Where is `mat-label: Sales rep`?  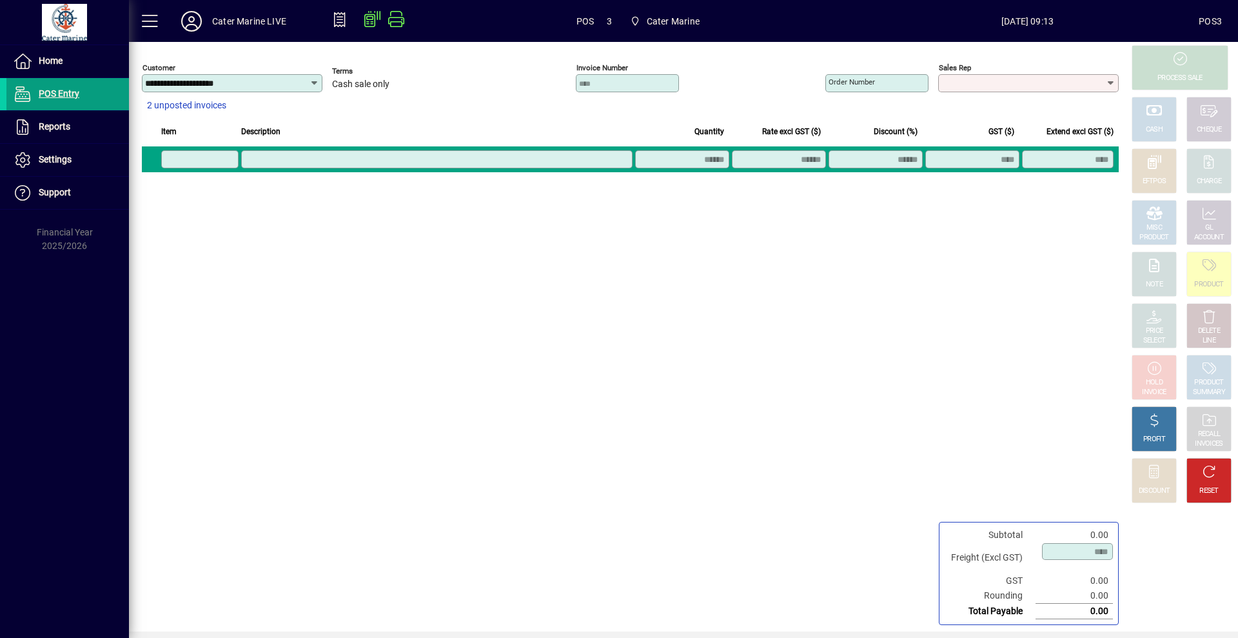
mat-label: Sales rep is located at coordinates (955, 68).